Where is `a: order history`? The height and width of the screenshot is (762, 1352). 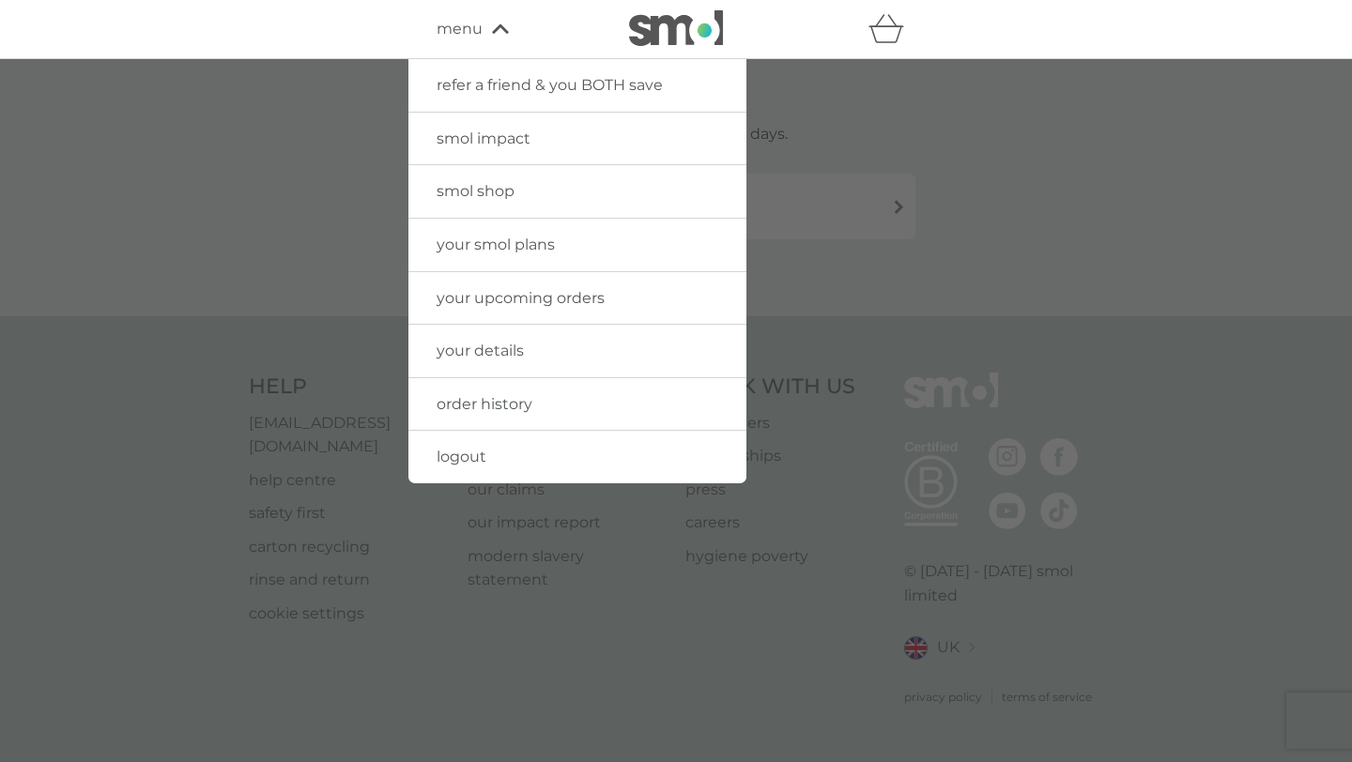 a: order history is located at coordinates (577, 405).